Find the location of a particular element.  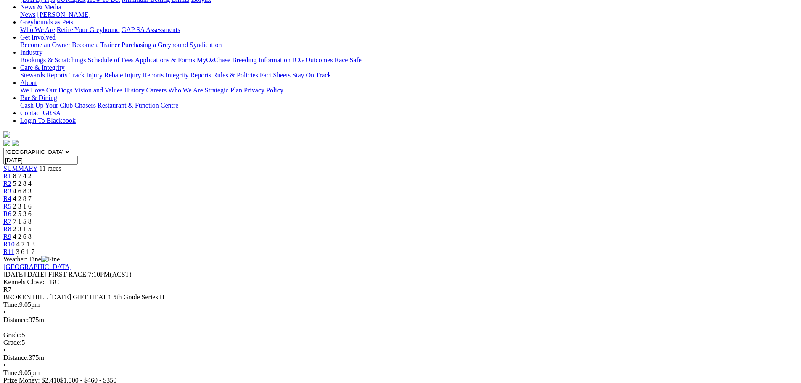

a: Race Safe is located at coordinates (348, 60).